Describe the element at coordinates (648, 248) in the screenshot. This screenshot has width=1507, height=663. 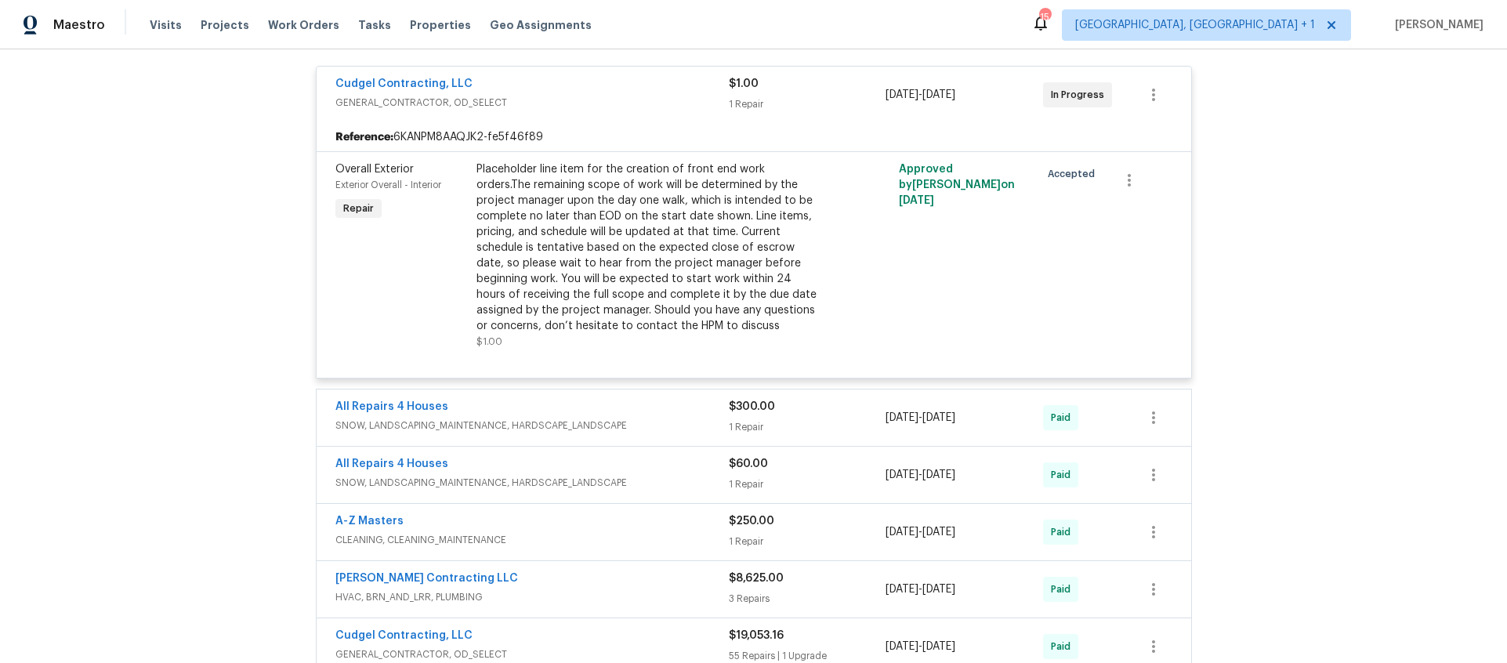
I see `div: Placeholder line item for the creation of front end work orders.The remaining scope of work will ...` at that location.